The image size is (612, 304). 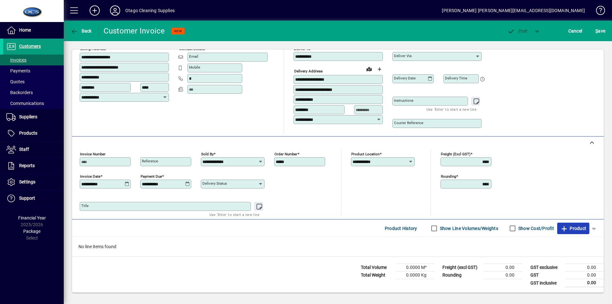 I want to click on label: Show Line Volumes/Weights, so click(x=468, y=228).